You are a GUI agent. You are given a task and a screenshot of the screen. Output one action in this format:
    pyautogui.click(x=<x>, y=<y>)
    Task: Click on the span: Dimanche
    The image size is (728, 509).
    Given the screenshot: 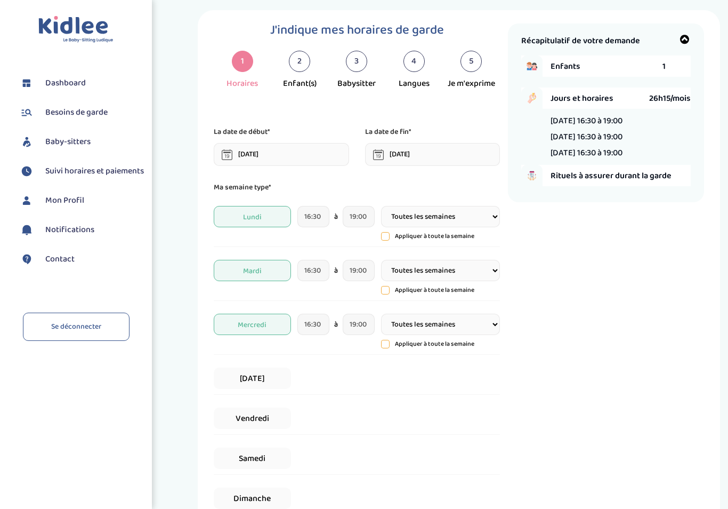 What is the action you would take?
    pyautogui.click(x=252, y=498)
    